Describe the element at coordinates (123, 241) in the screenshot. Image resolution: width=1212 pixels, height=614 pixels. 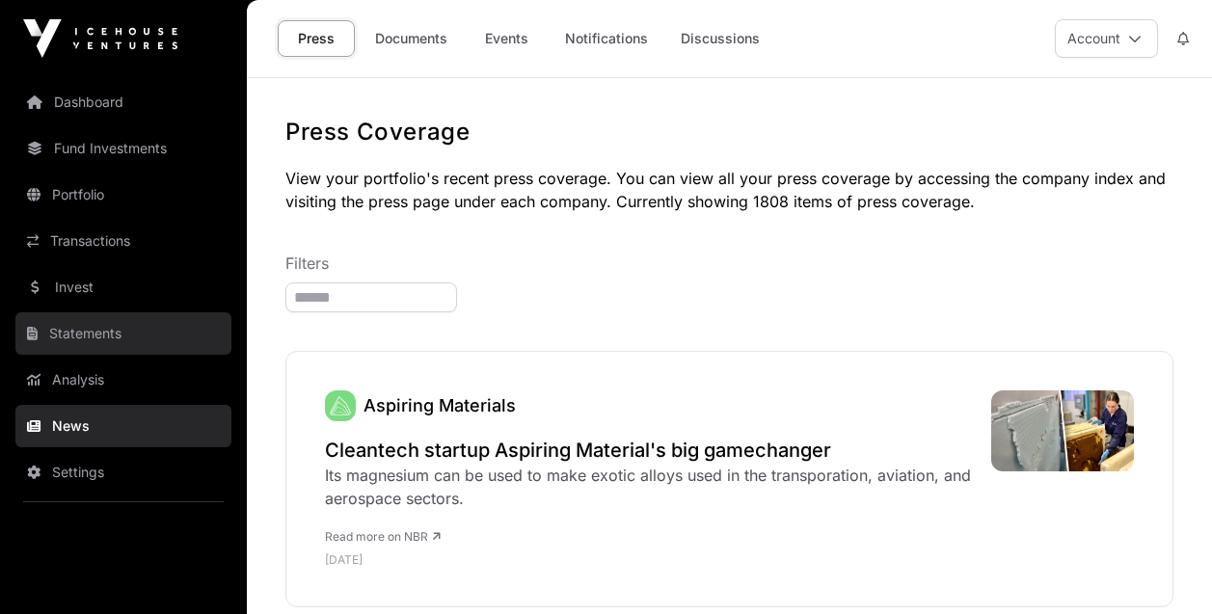
I see `a: Transactions` at that location.